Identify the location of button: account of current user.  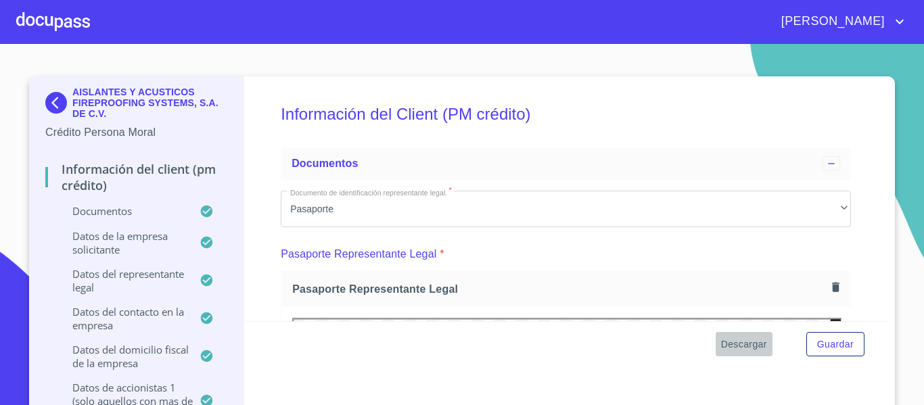
(839, 22).